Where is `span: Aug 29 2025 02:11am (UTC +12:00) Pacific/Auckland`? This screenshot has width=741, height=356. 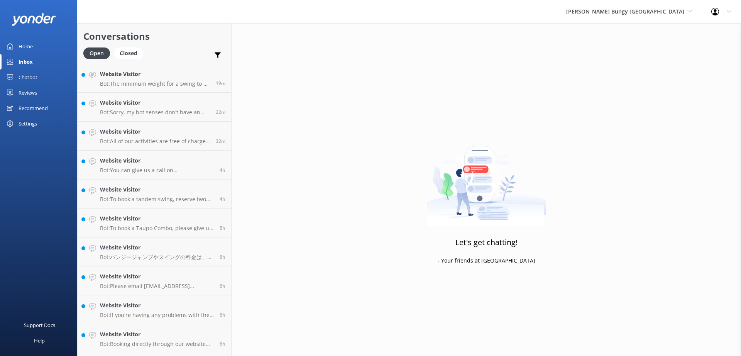 span: Aug 29 2025 02:11am (UTC +12:00) Pacific/Auckland is located at coordinates (220, 141).